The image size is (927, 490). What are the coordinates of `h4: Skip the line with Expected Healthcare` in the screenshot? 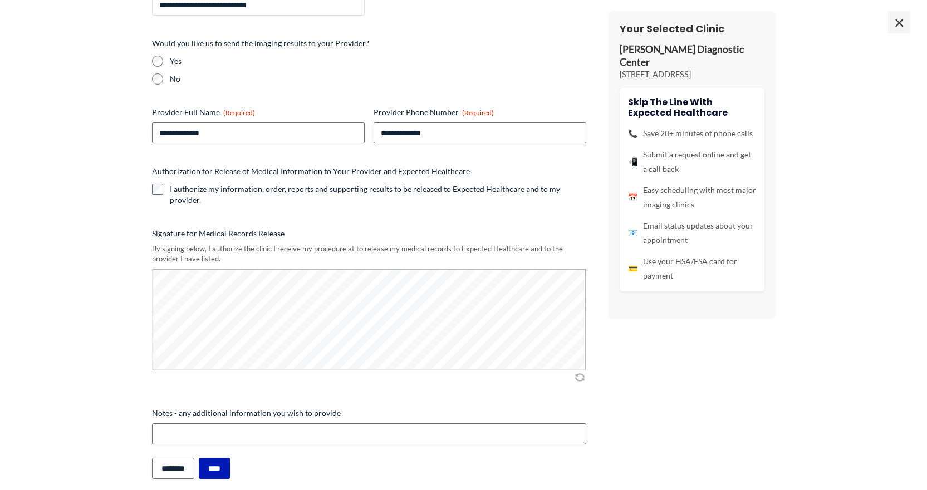 It's located at (692, 107).